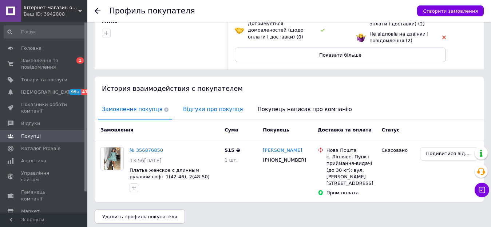 This screenshot has height=227, width=491. What do you see at coordinates (75, 92) in the screenshot?
I see `span: 99+` at bounding box center [75, 92].